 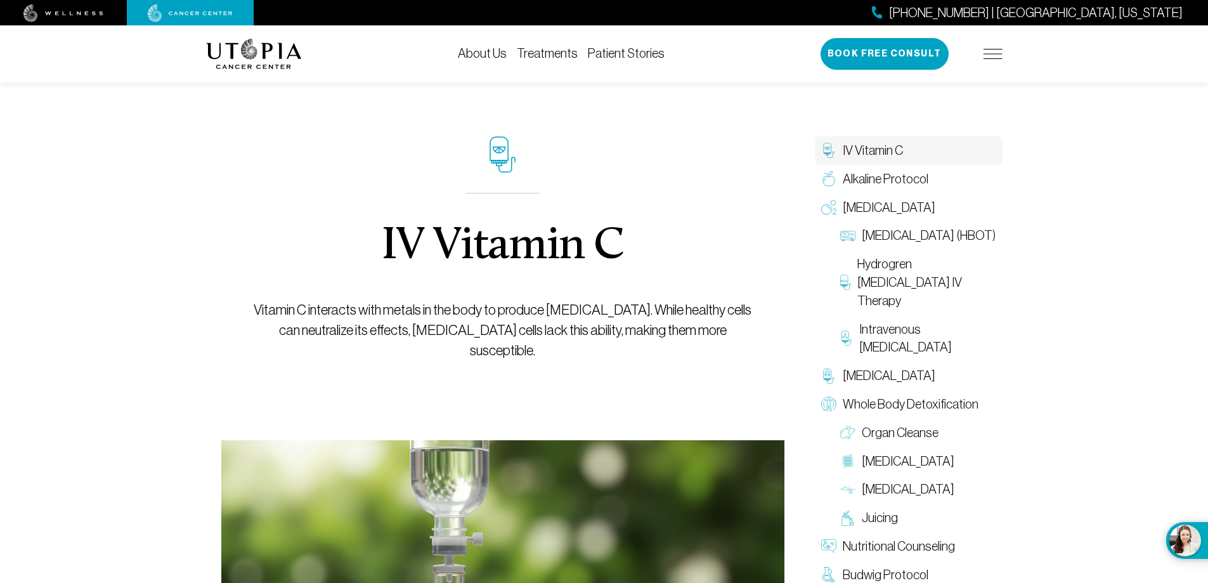 I want to click on img: Organ Cleanse, so click(x=848, y=432).